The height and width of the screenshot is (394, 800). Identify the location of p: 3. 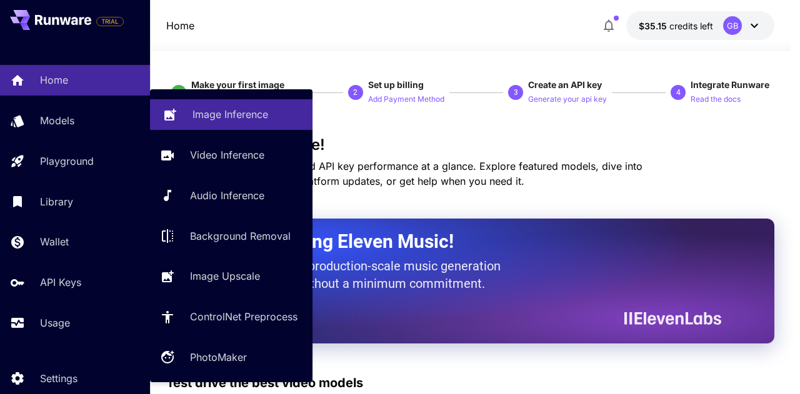
(515, 92).